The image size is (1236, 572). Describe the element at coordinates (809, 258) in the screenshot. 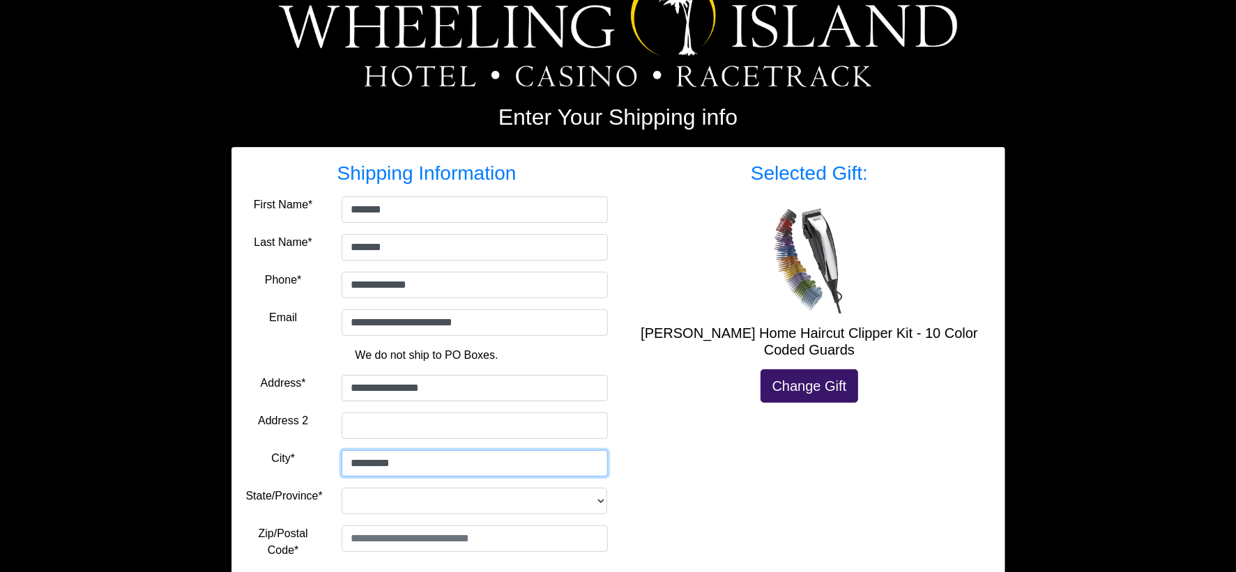

I see `img: Wahl Home Haircut Clipper Kit - 10 Color Coded Guards` at that location.